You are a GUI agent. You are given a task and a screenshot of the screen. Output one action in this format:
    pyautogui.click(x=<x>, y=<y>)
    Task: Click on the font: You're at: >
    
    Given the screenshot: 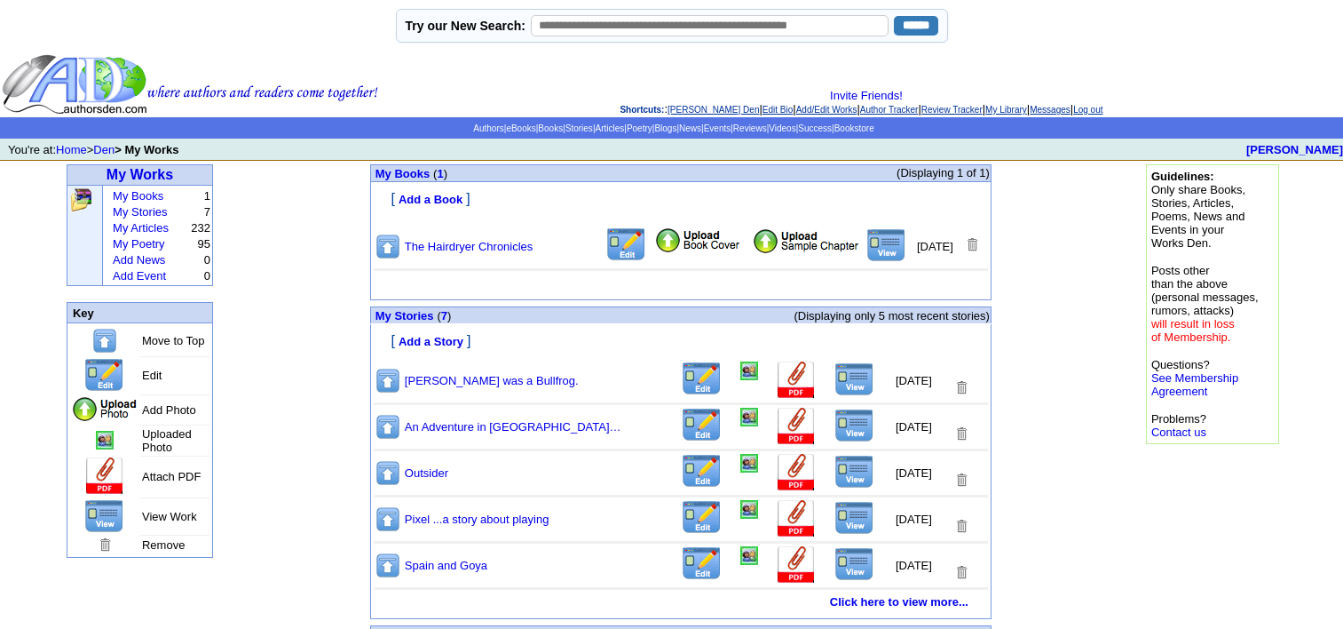 What is the action you would take?
    pyautogui.click(x=93, y=149)
    